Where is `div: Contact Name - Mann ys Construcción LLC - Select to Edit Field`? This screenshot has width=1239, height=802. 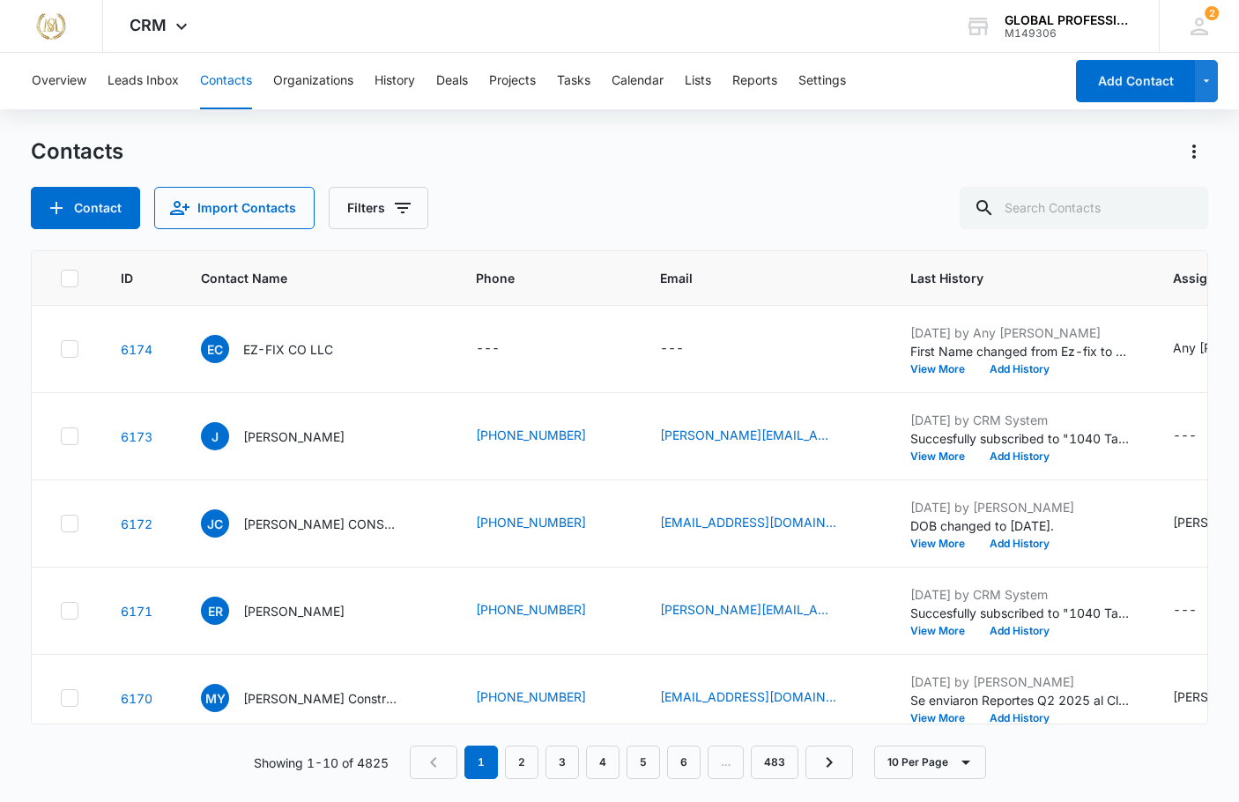
div: Contact Name - Mann ys Construcción LLC - Select to Edit Field is located at coordinates (317, 698).